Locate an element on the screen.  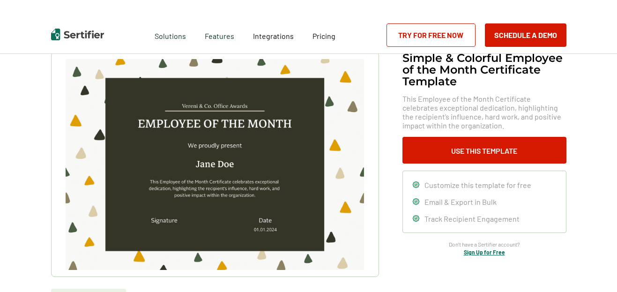
span: Customize this template for free is located at coordinates (478, 185).